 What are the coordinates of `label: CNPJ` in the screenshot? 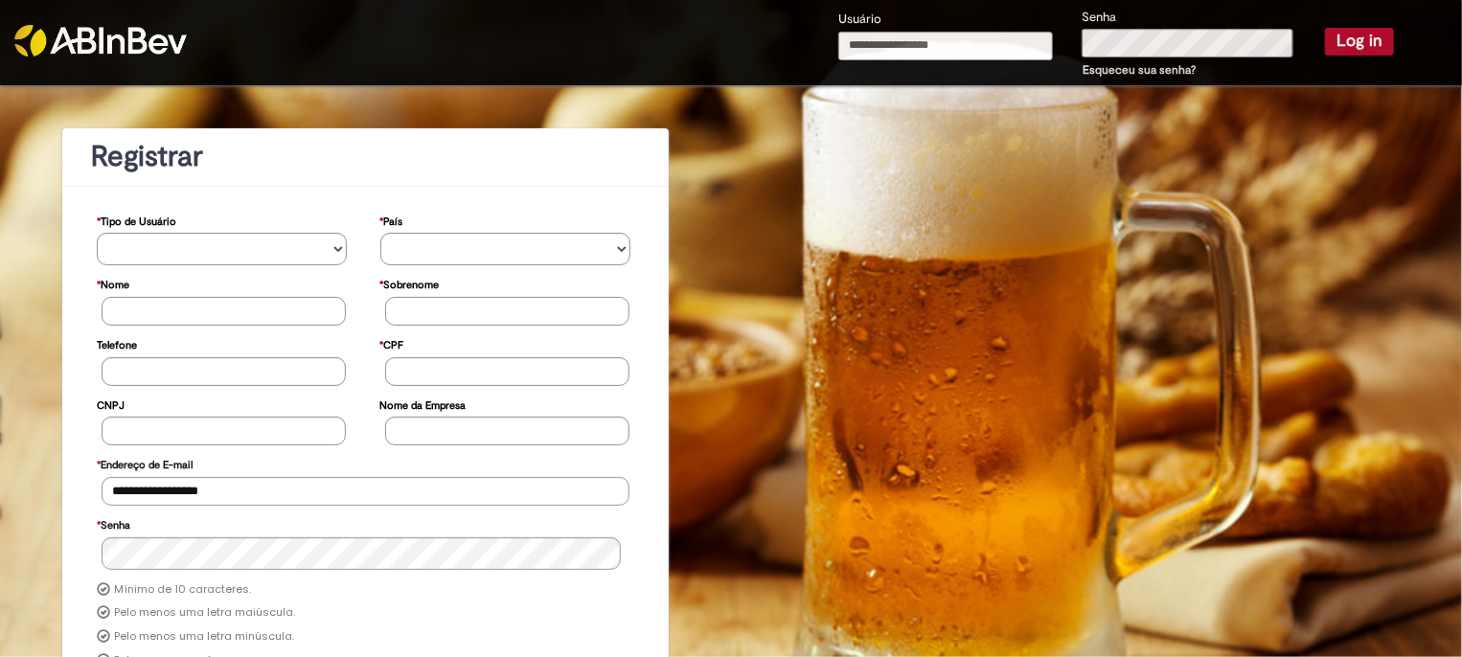 It's located at (110, 403).